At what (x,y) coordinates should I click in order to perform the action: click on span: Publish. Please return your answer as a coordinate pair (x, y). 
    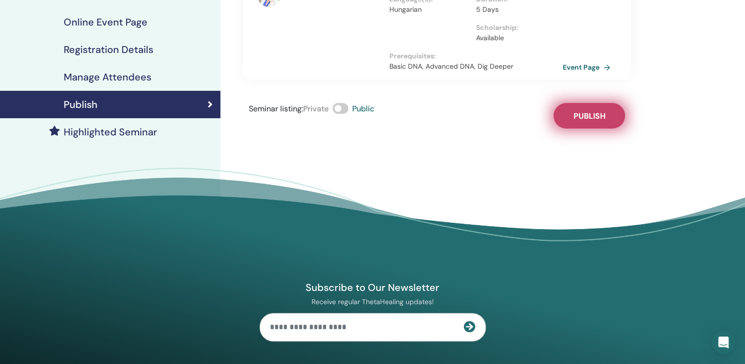
    Looking at the image, I should click on (589, 116).